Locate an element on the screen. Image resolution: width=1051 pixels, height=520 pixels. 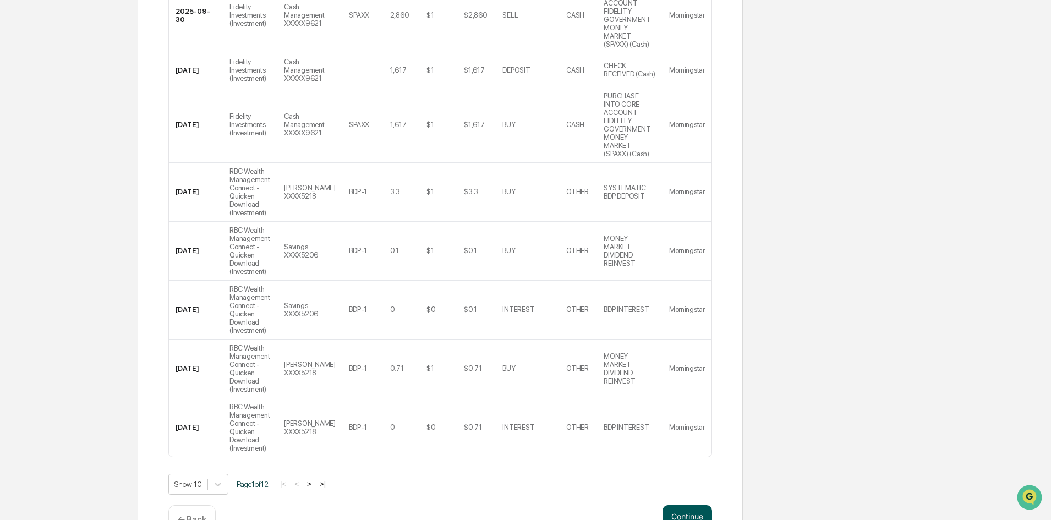
button: Open customer support is located at coordinates (14, 14).